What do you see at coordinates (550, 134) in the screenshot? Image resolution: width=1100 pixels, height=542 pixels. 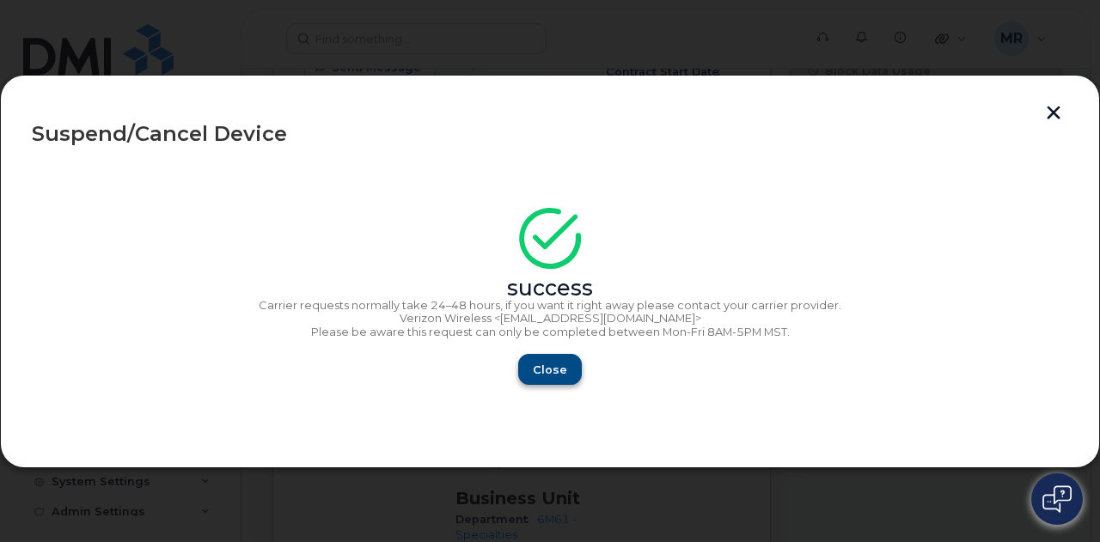 I see `div: Suspend/Cancel Device` at bounding box center [550, 134].